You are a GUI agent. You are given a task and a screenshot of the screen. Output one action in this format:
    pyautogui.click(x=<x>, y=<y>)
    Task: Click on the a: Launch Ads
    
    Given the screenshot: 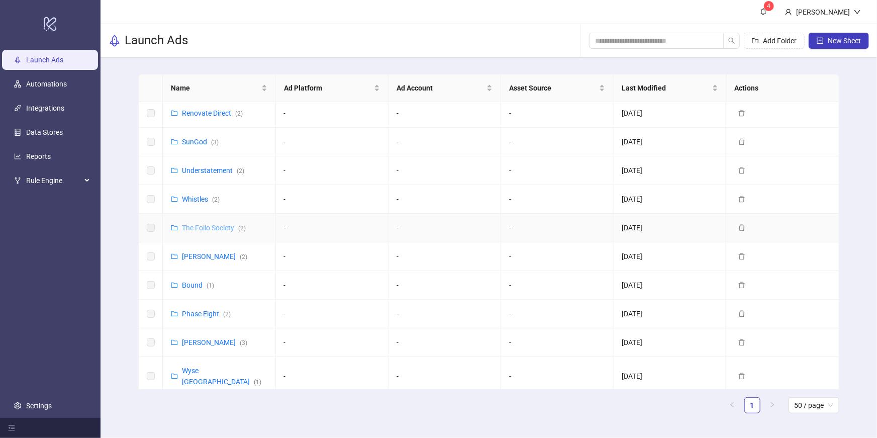 What is the action you would take?
    pyautogui.click(x=45, y=60)
    